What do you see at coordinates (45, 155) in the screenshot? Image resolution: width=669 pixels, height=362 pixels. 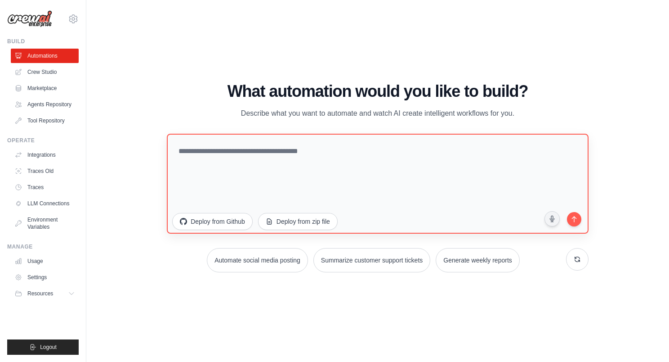 I see `a: Integrations` at bounding box center [45, 155].